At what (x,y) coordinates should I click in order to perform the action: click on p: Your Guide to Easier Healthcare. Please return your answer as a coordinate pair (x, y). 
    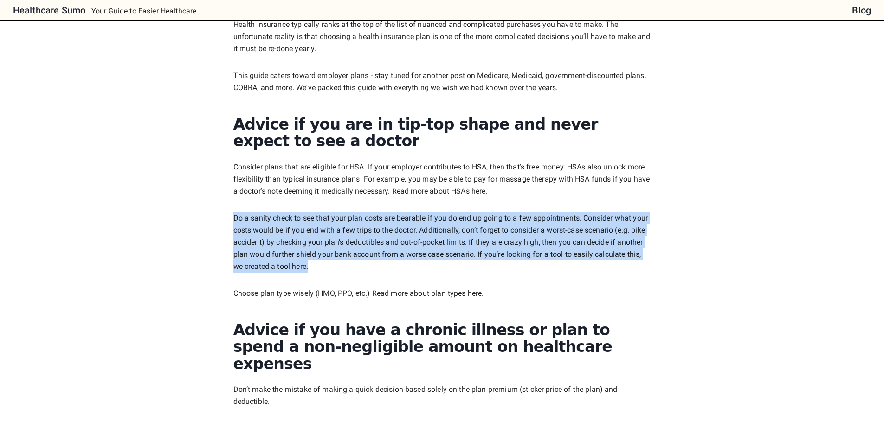
    Looking at the image, I should click on (144, 11).